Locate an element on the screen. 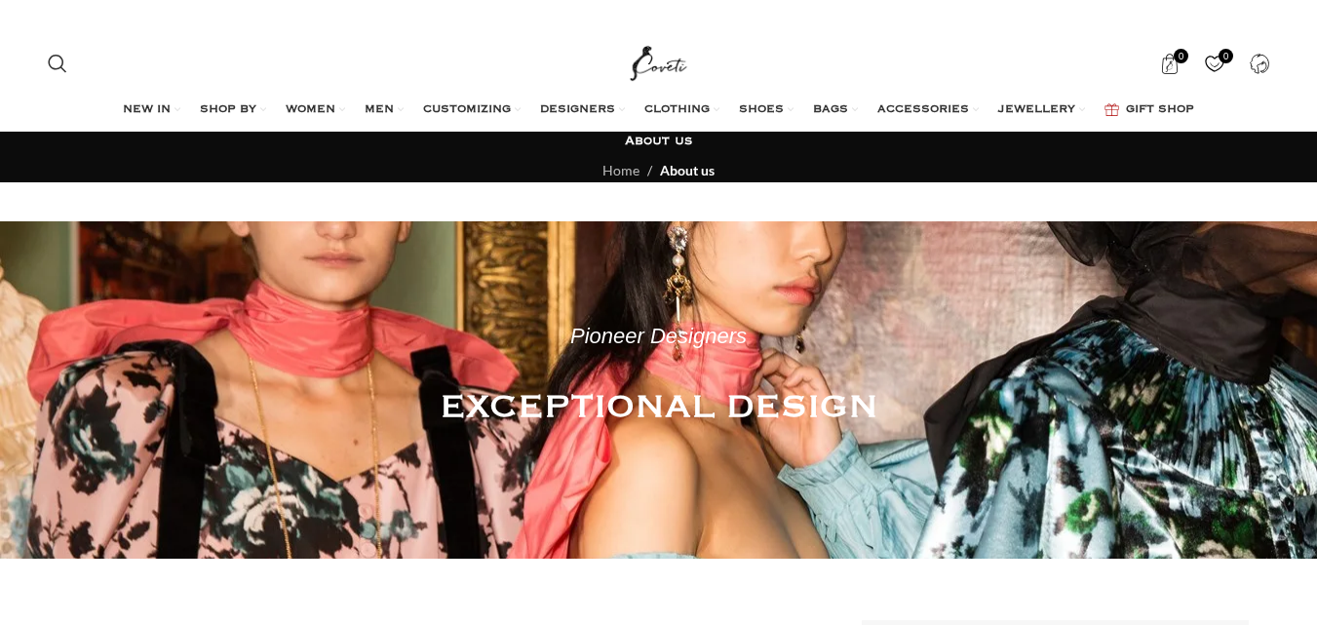  a: CUSTOMIZING is located at coordinates (472, 110).